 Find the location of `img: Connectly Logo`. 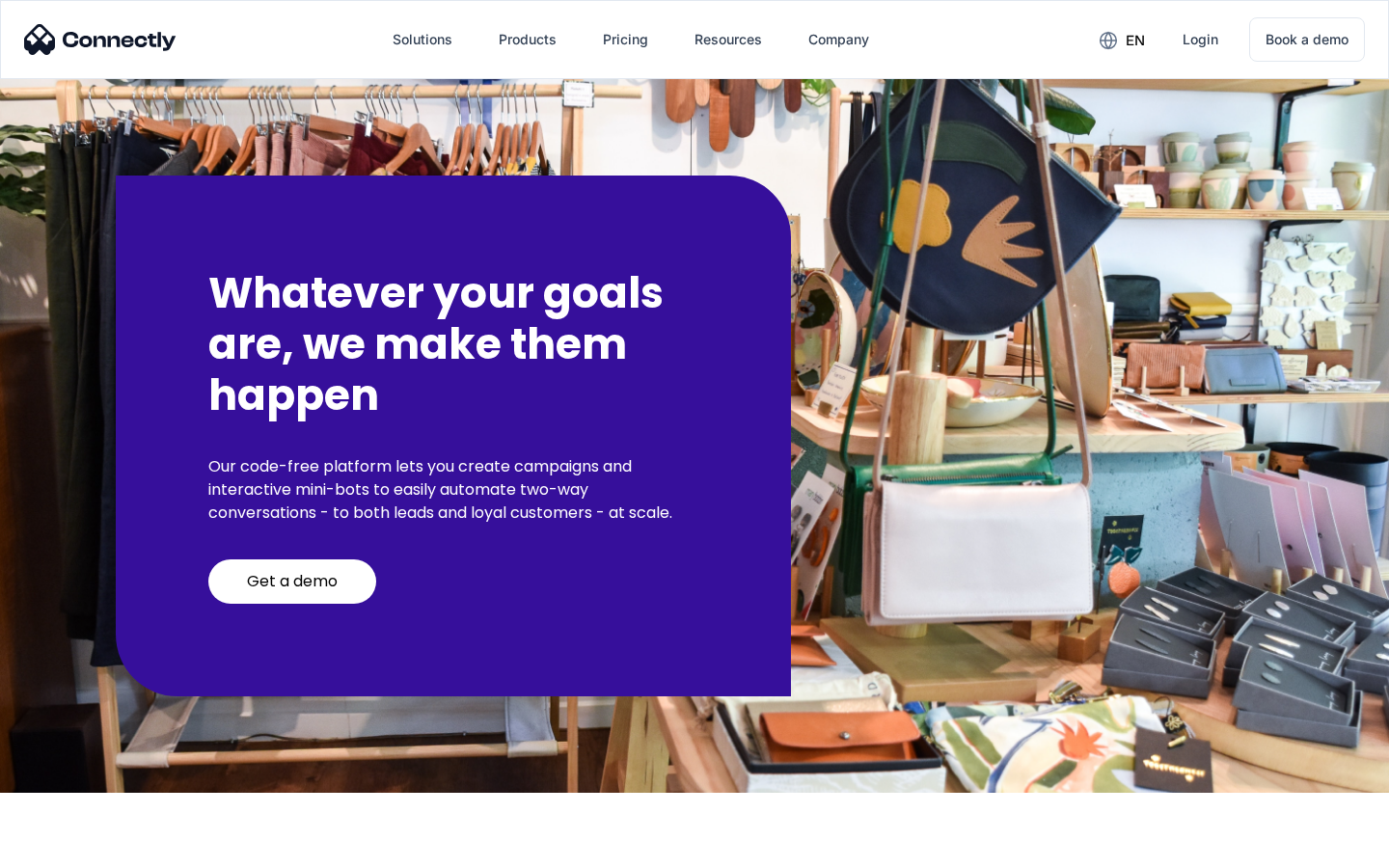

img: Connectly Logo is located at coordinates (101, 40).